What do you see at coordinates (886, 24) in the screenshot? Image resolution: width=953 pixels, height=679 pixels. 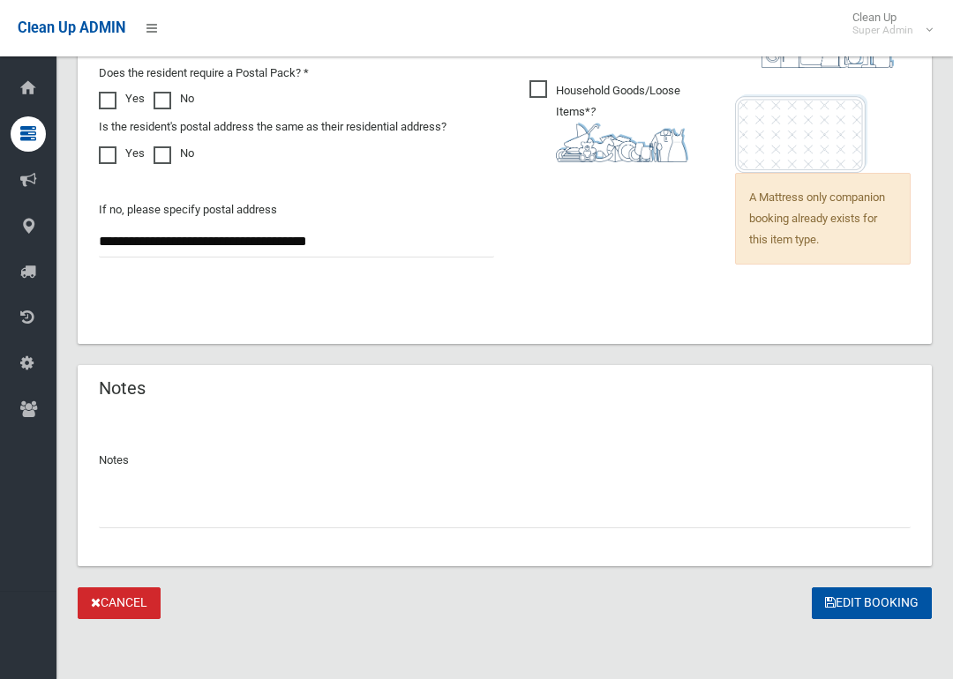 I see `span: Clean Up` at bounding box center [886, 24].